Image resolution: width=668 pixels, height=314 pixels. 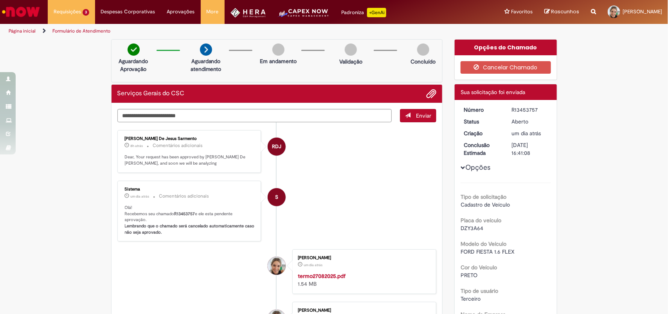 I want to click on div: Aberto, so click(x=530, y=121).